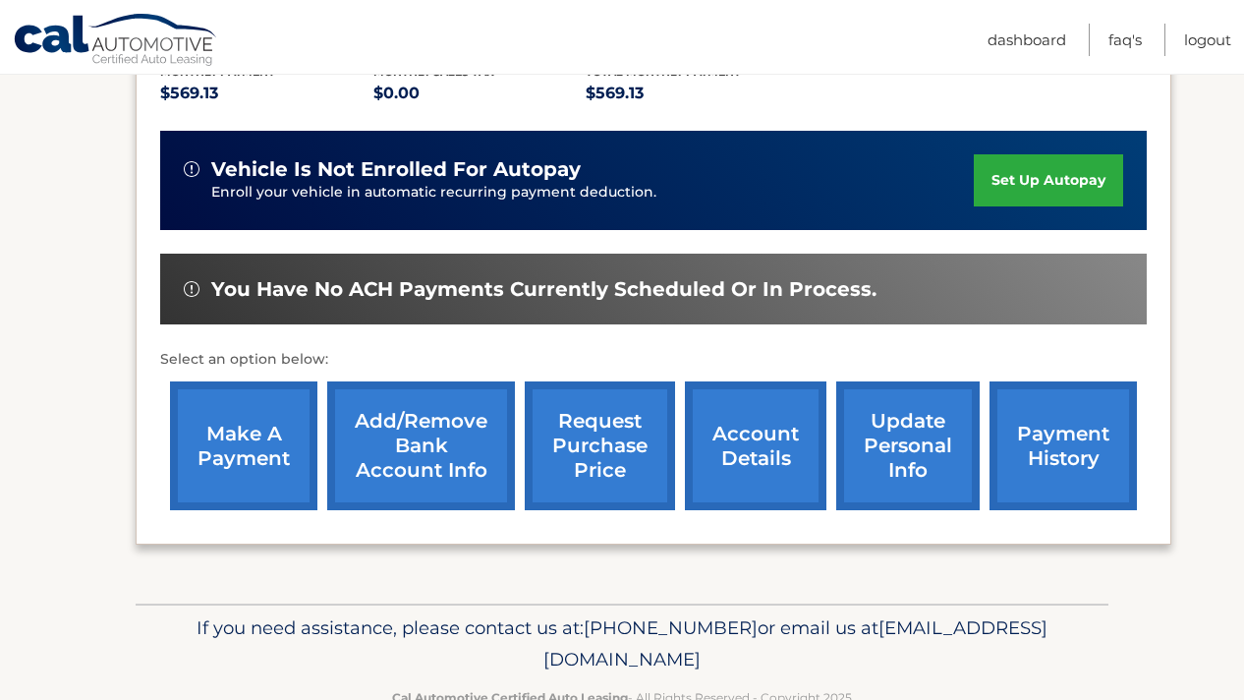 Image resolution: width=1244 pixels, height=700 pixels. What do you see at coordinates (244, 445) in the screenshot?
I see `a: make a payment` at bounding box center [244, 445].